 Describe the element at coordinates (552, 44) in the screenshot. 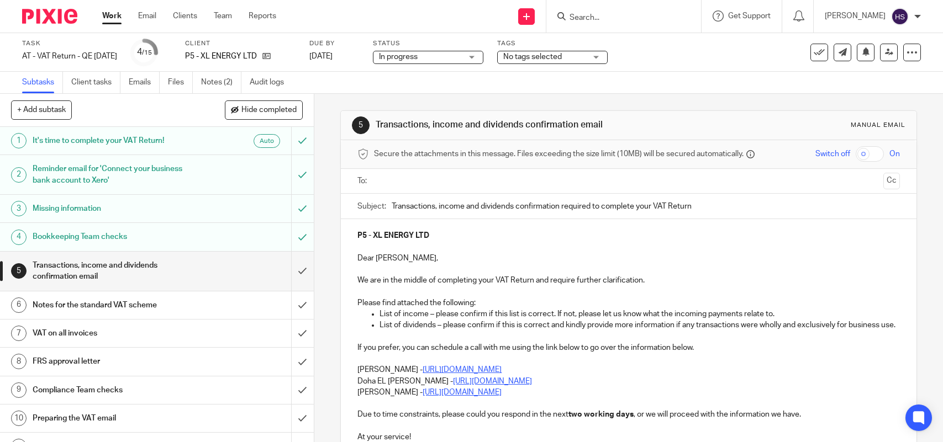

I see `label: Tags` at that location.